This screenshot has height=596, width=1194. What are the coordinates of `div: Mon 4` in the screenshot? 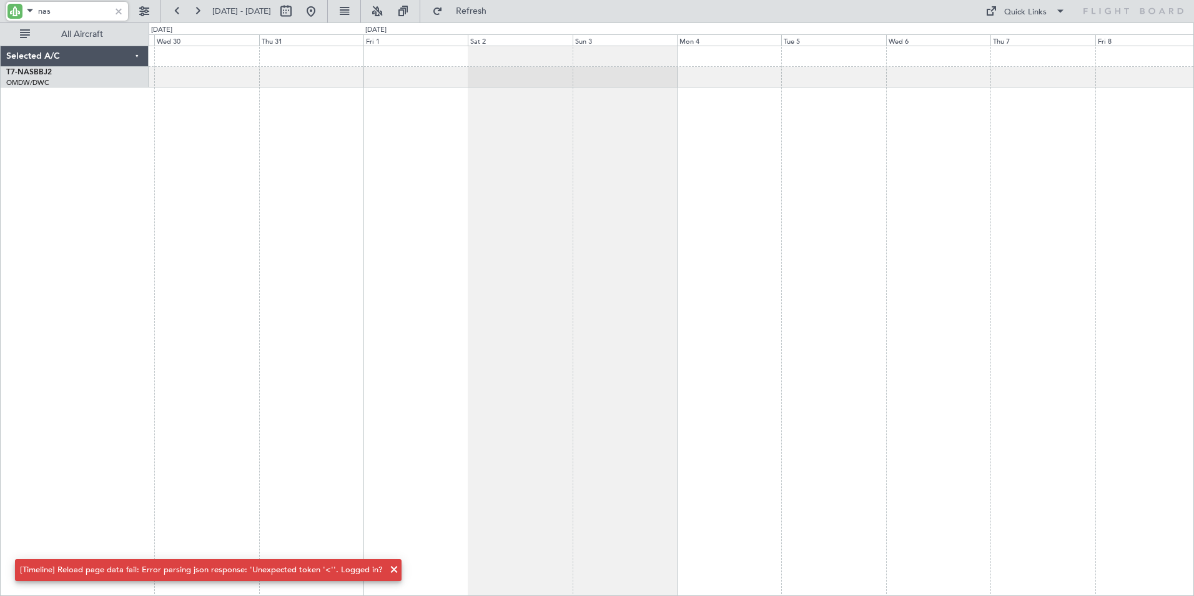 It's located at (729, 40).